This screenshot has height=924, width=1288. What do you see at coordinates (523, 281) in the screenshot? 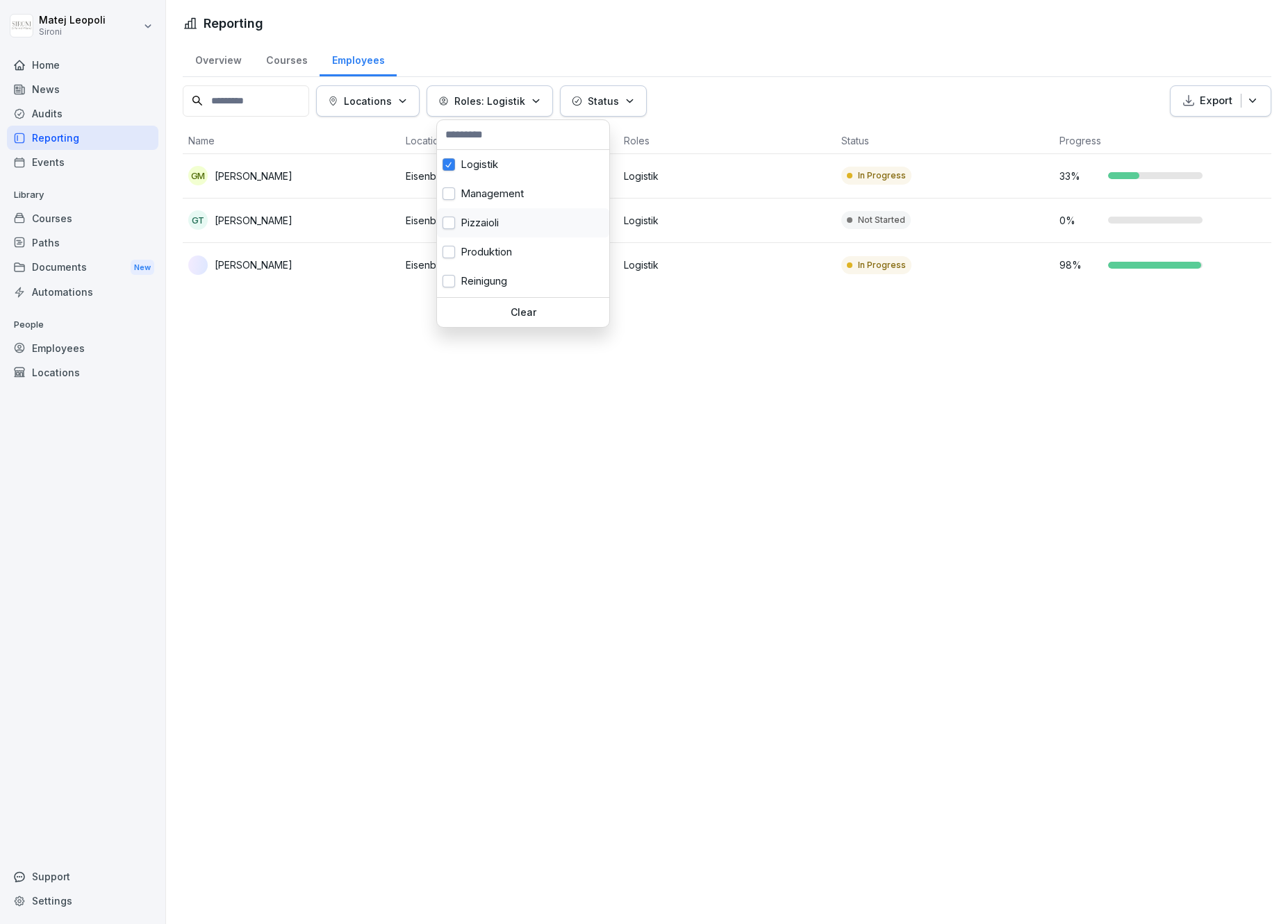
I see `div: Reinigung` at bounding box center [523, 281].